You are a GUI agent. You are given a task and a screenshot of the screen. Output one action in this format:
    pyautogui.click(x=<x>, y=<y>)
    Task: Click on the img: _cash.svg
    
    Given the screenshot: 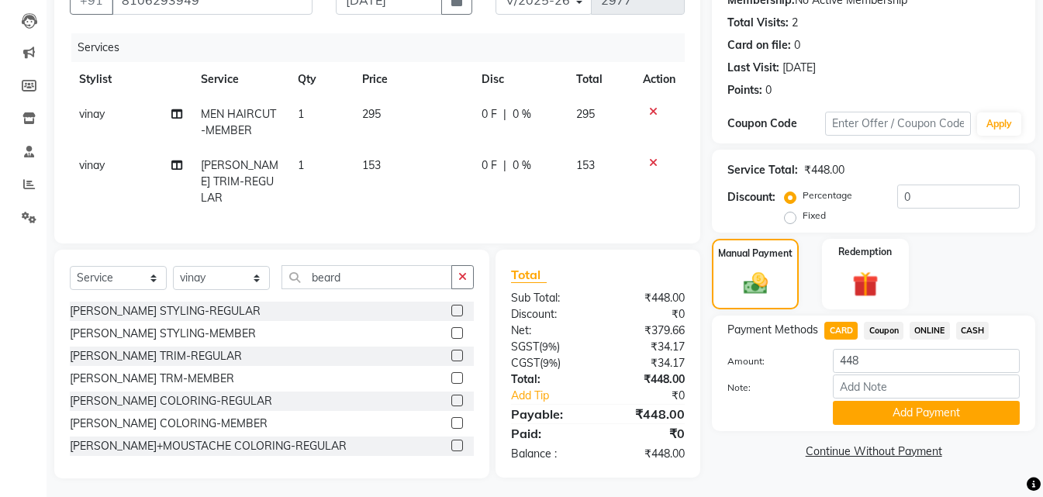 What is the action you would take?
    pyautogui.click(x=755, y=284)
    